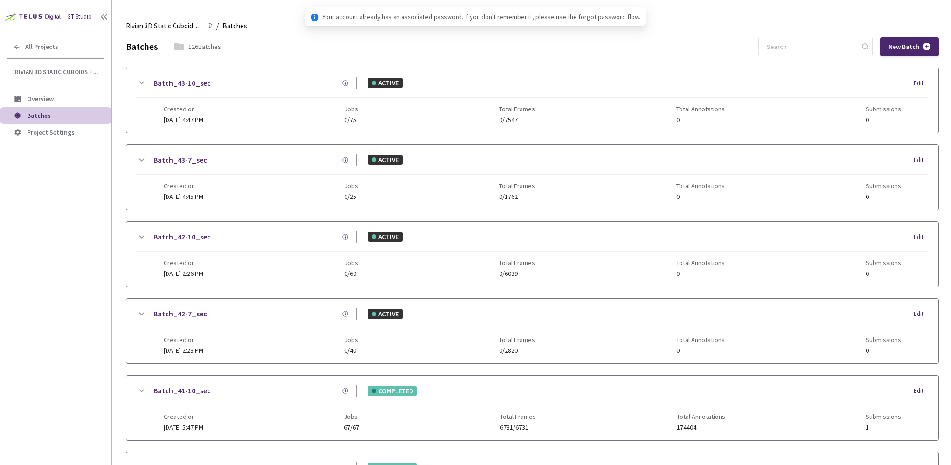 This screenshot has width=951, height=465. Describe the element at coordinates (517, 197) in the screenshot. I see `span: 0/1762` at that location.